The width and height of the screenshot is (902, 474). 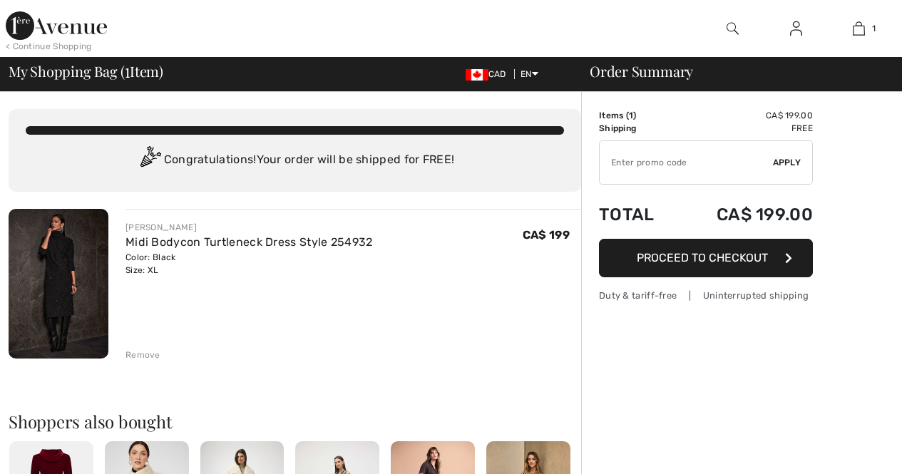 I want to click on img: 1ère Avenue, so click(x=56, y=26).